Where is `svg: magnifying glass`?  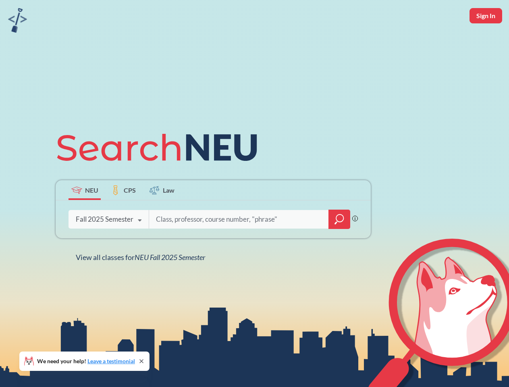
svg: magnifying glass is located at coordinates (339, 219).